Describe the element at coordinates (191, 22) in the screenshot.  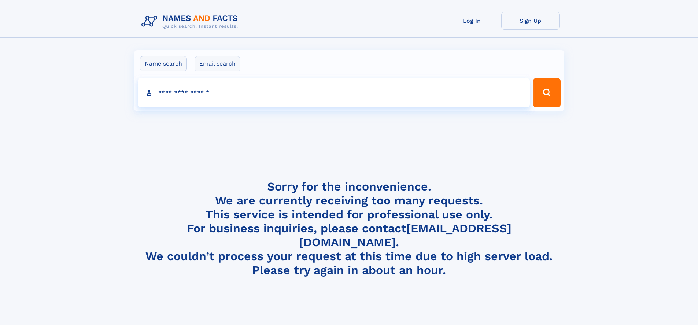
I see `img: Logo Names and Facts` at that location.